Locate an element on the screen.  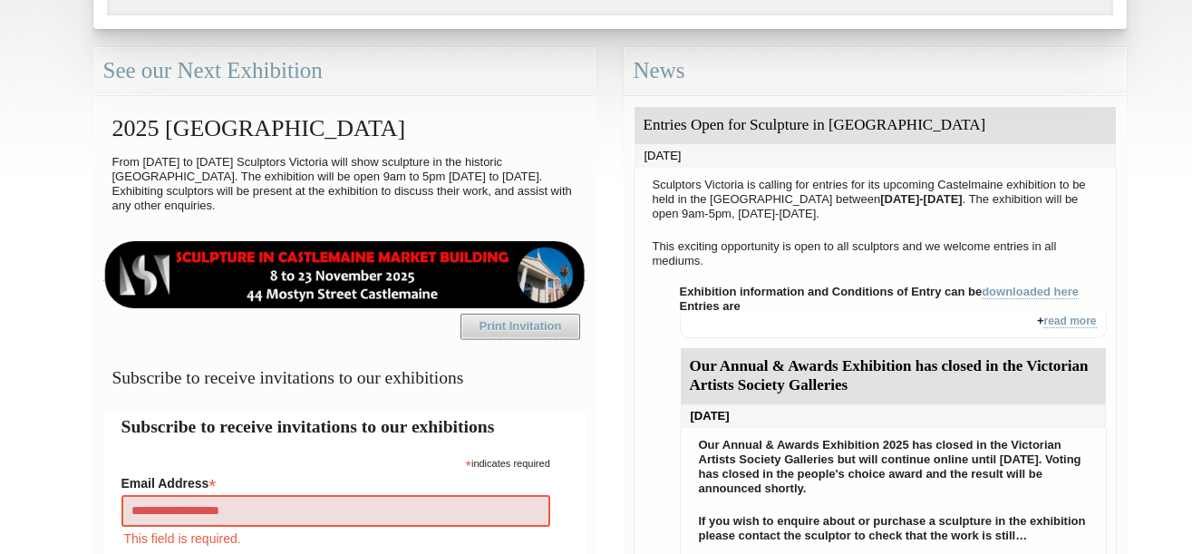
p: This exciting opportunity is open to all sculptors and we welcome entries in all mediums. is located at coordinates (875, 254).